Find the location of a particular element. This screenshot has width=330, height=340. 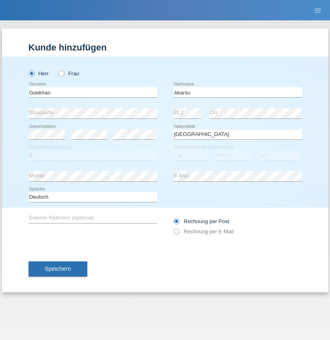

label: Rechnung per E-Mail is located at coordinates (203, 231).